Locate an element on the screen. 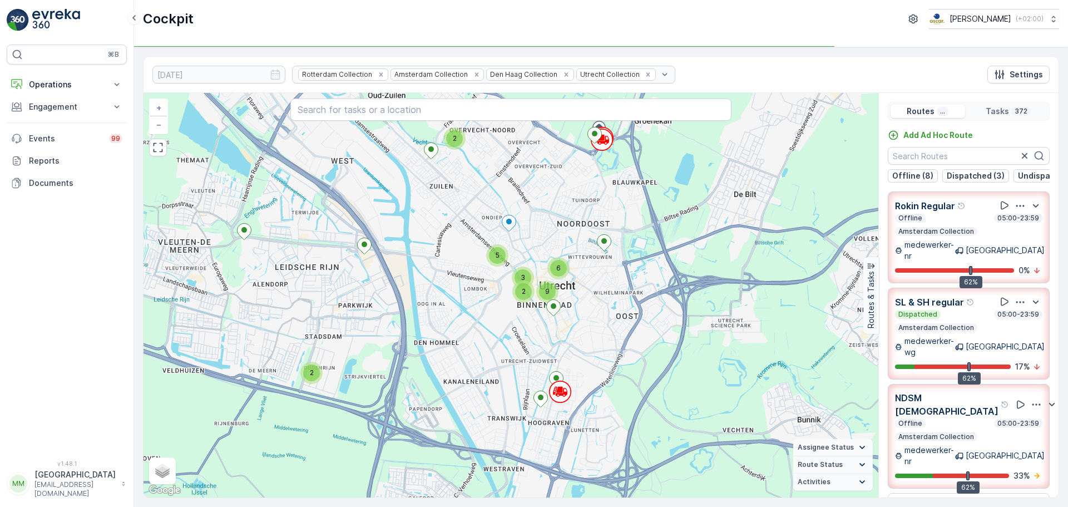 The width and height of the screenshot is (1068, 507). p: 372 is located at coordinates (1020, 111).